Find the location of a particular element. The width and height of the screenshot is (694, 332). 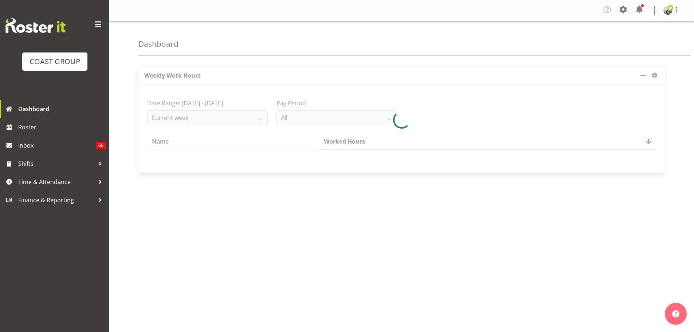

img: Rosterit website logo is located at coordinates (35, 26).